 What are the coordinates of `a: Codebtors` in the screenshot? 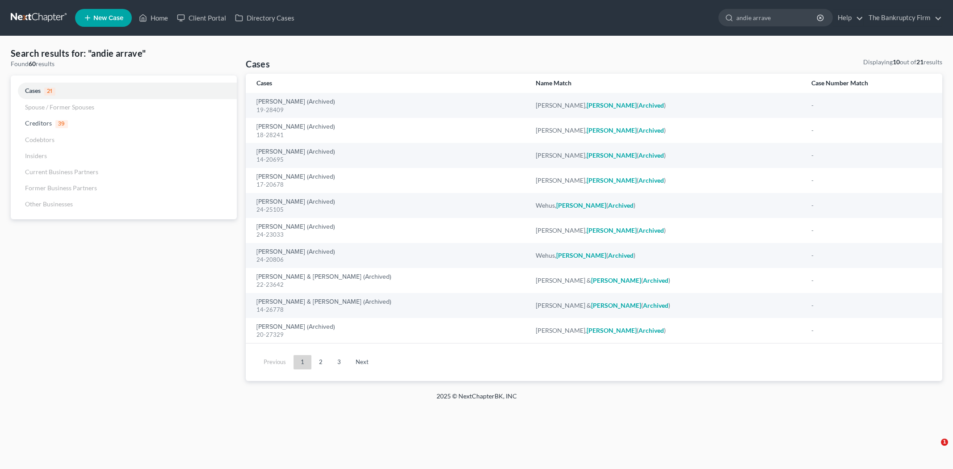 It's located at (124, 140).